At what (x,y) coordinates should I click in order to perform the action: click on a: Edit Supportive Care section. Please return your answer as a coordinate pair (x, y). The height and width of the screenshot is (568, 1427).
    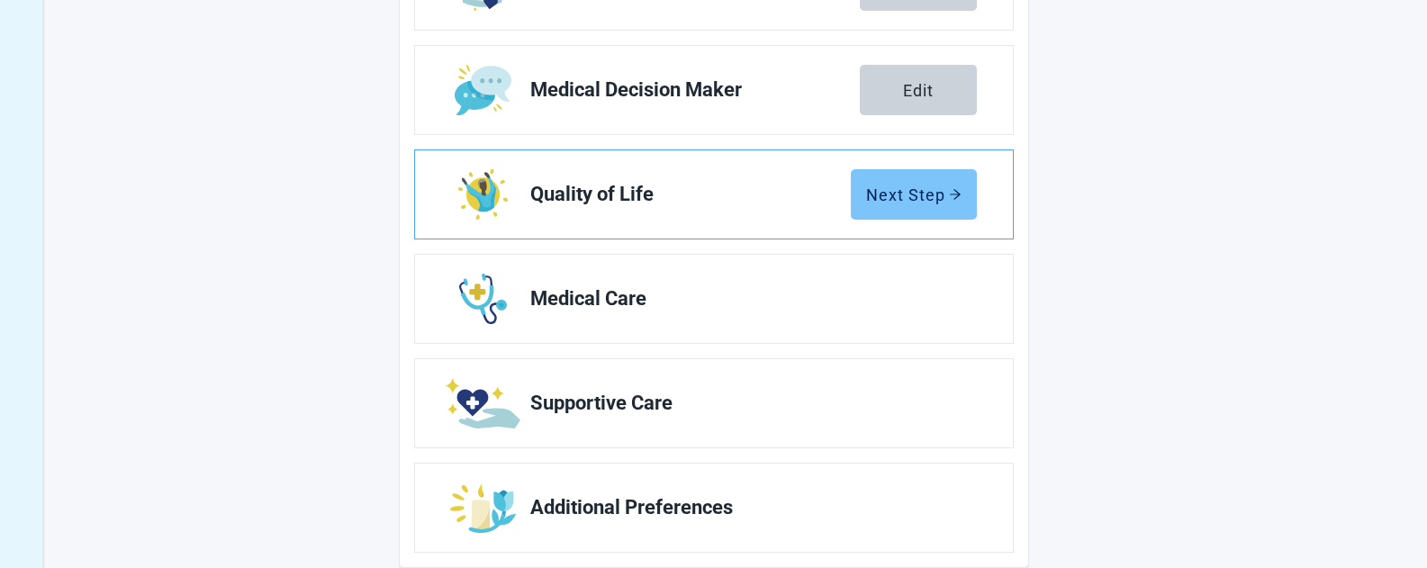
    Looking at the image, I should click on (714, 403).